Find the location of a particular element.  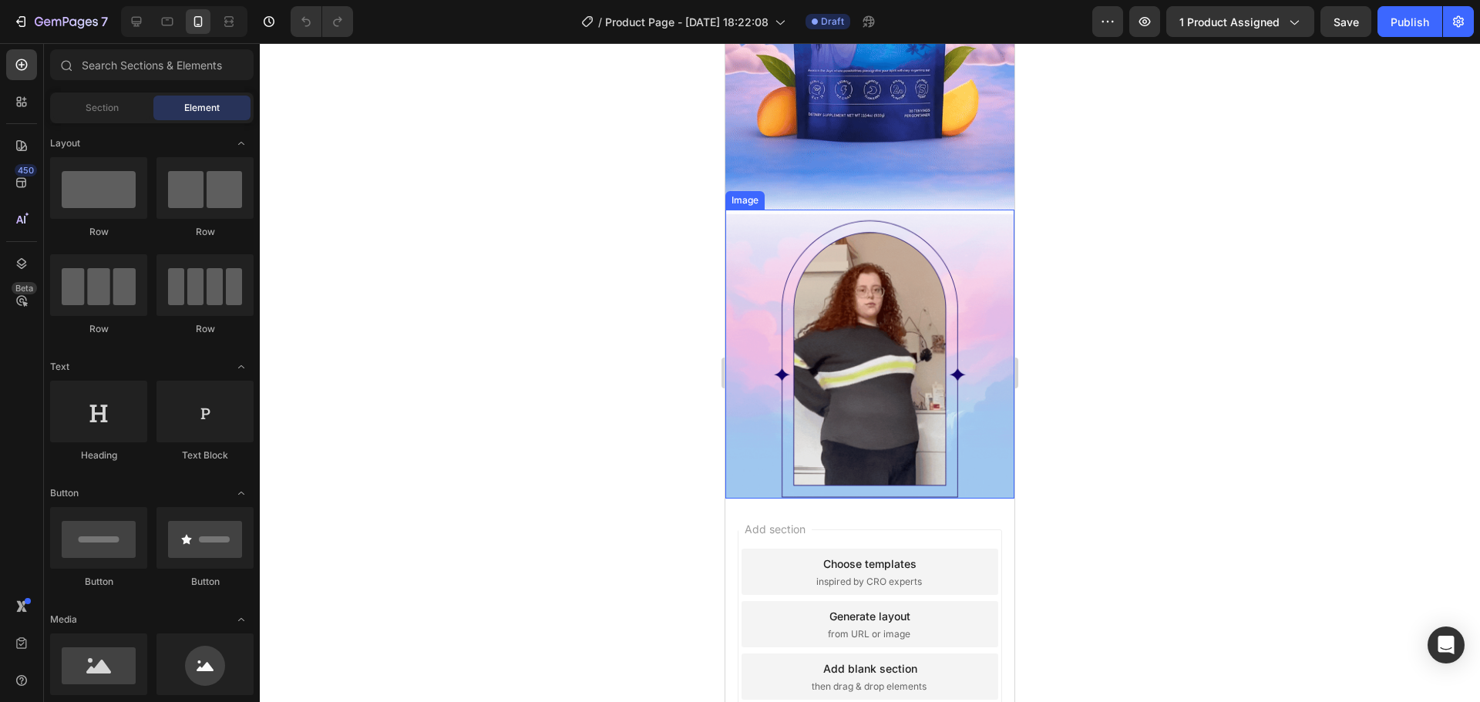

span: from URL or image is located at coordinates (143, 591).